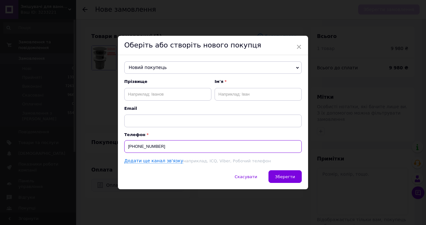 The height and width of the screenshot is (225, 426). Describe the element at coordinates (227, 161) in the screenshot. I see `span: наприклад, ICQ, Viber, Робочий телефон` at that location.